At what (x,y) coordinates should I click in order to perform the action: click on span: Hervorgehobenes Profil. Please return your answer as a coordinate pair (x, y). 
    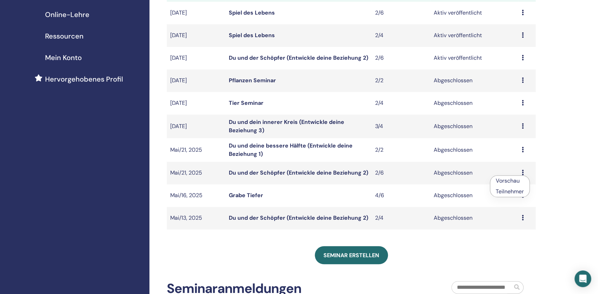
    Looking at the image, I should click on (84, 79).